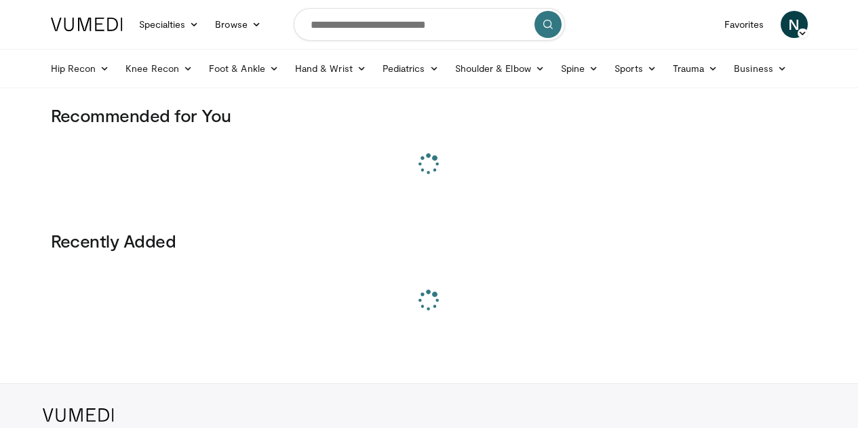 The height and width of the screenshot is (428, 858). What do you see at coordinates (169, 24) in the screenshot?
I see `a: Specialties` at bounding box center [169, 24].